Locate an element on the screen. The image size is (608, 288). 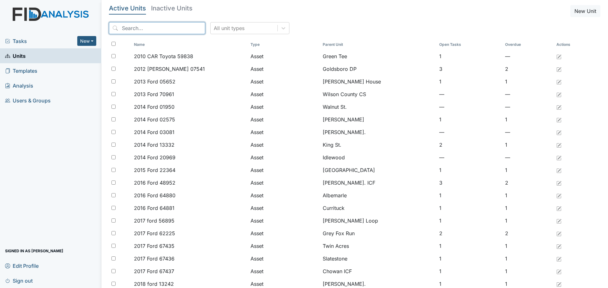
span: Units is located at coordinates (15, 56).